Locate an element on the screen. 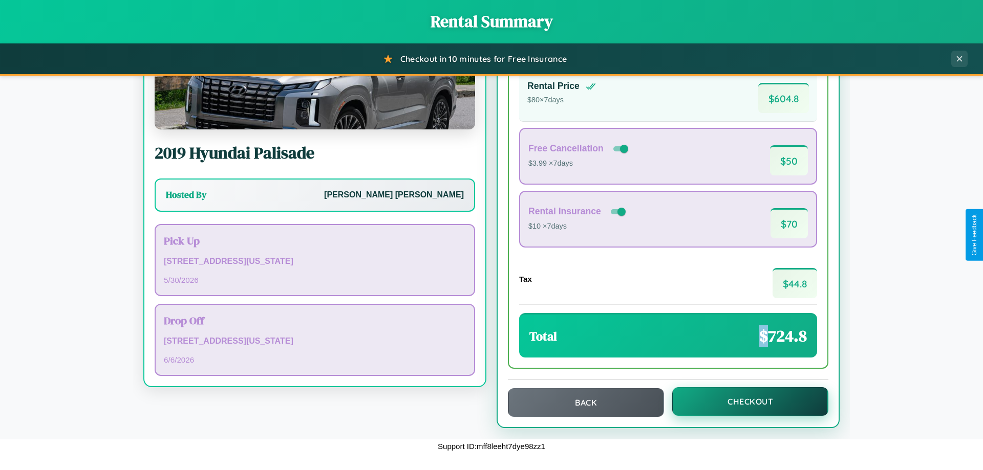 The height and width of the screenshot is (470, 983). span: $ 70 is located at coordinates (789, 223).